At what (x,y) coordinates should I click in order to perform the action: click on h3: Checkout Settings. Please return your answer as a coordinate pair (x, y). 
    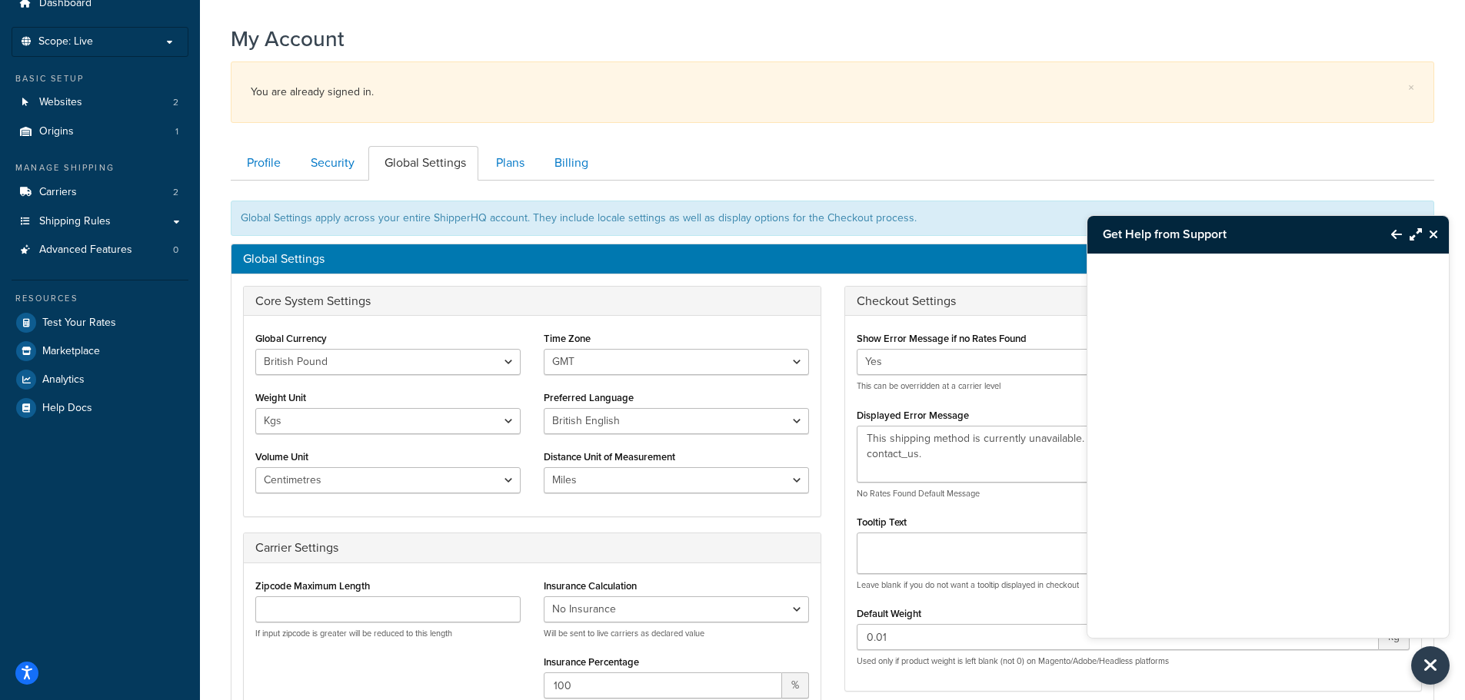
    Looking at the image, I should click on (1133, 301).